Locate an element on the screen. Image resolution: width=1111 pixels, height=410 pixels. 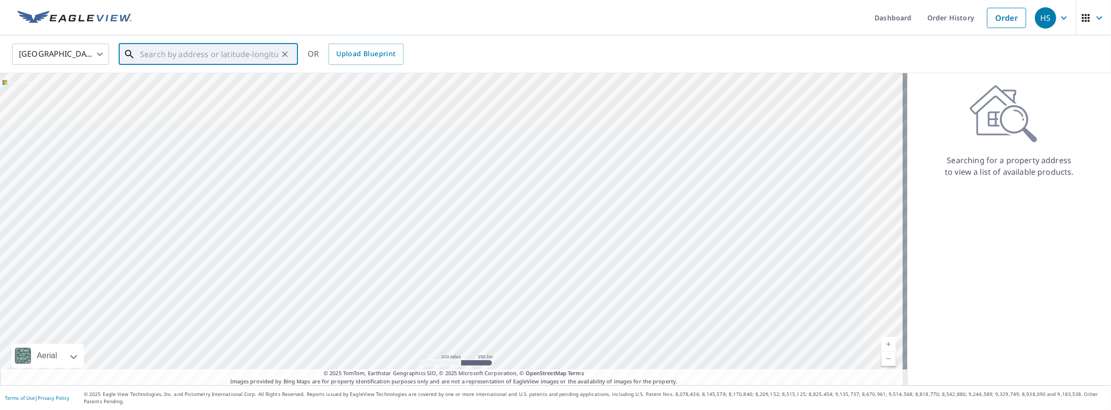
p: Searching for a property address to view a list of available products. is located at coordinates (1009, 166).